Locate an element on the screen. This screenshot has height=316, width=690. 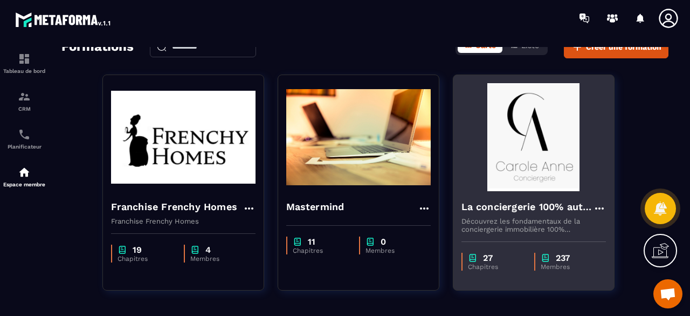
button: Créer une formation is located at coordinates (617, 47).